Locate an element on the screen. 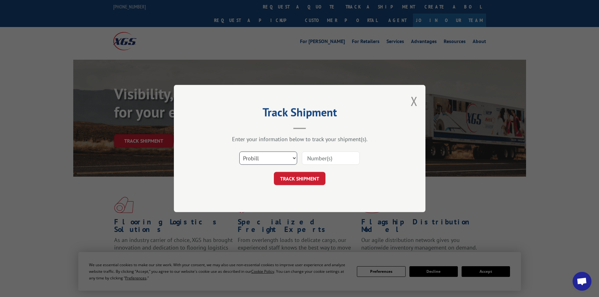 The width and height of the screenshot is (599, 297). button: TRACK SHIPMENT is located at coordinates (300, 179).